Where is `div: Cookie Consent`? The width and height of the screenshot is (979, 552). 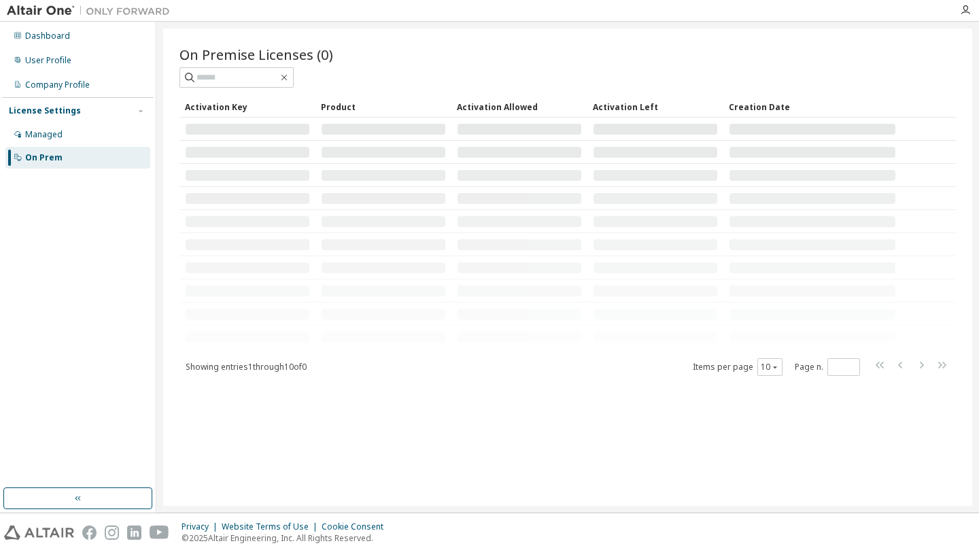 div: Cookie Consent is located at coordinates (356, 527).